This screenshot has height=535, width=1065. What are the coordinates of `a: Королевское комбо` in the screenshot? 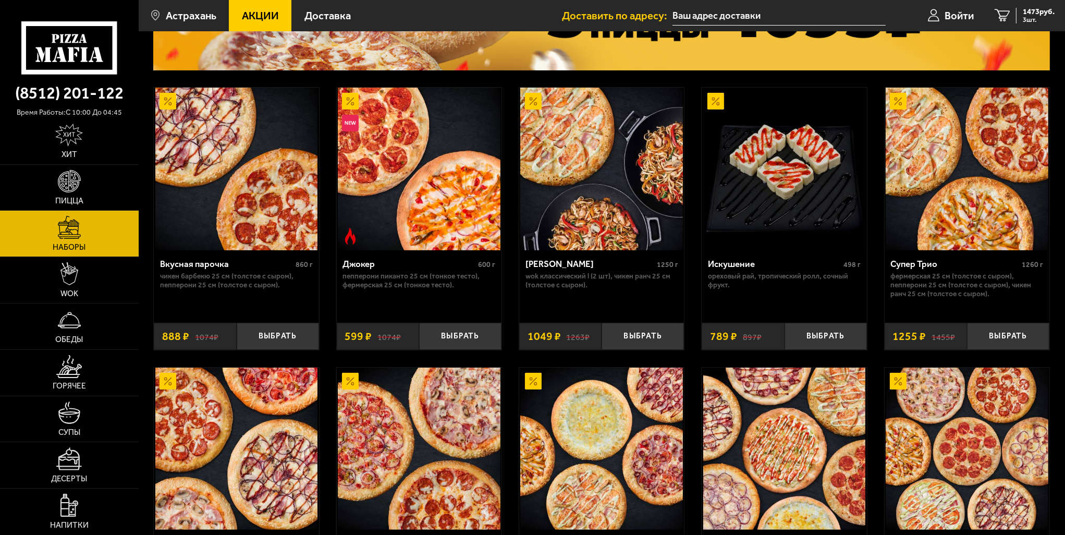 It's located at (784, 449).